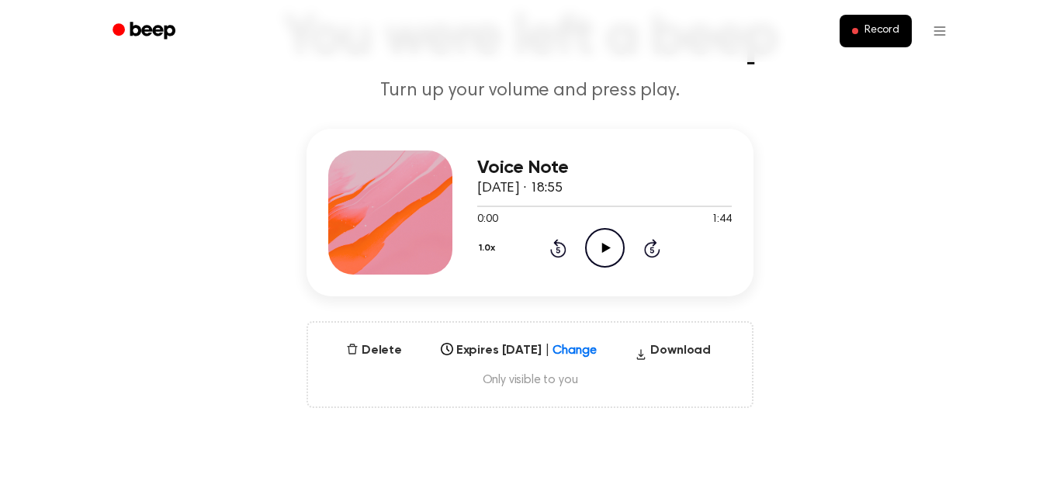  Describe the element at coordinates (722, 220) in the screenshot. I see `span: 1:44` at that location.